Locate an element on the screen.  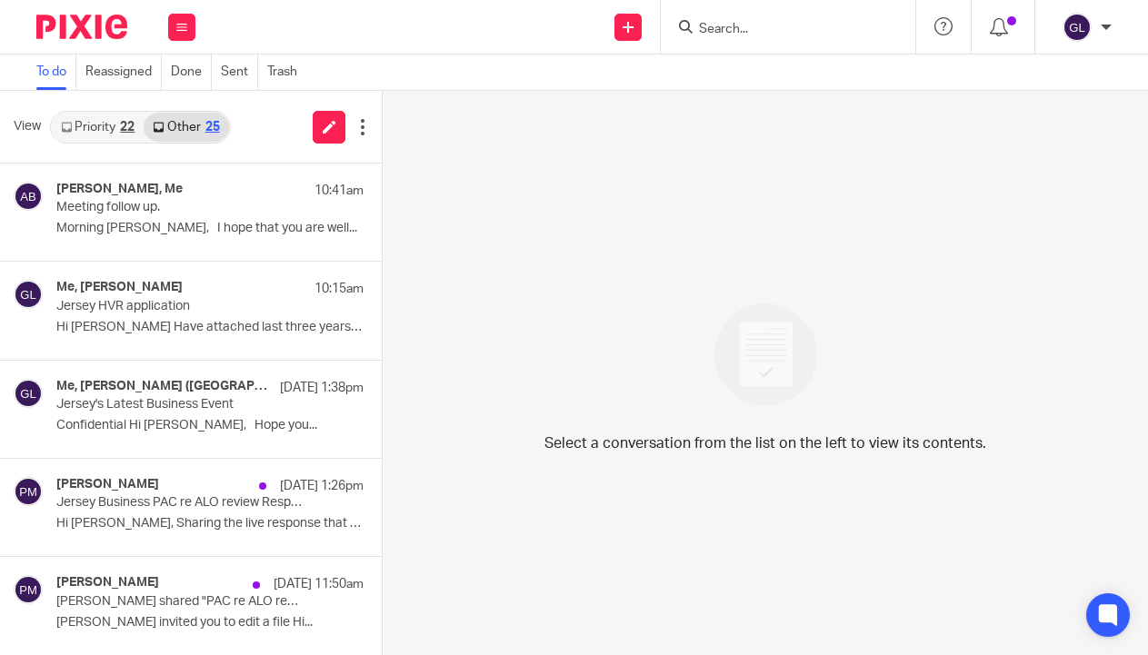
p: 10:15am is located at coordinates (339, 289).